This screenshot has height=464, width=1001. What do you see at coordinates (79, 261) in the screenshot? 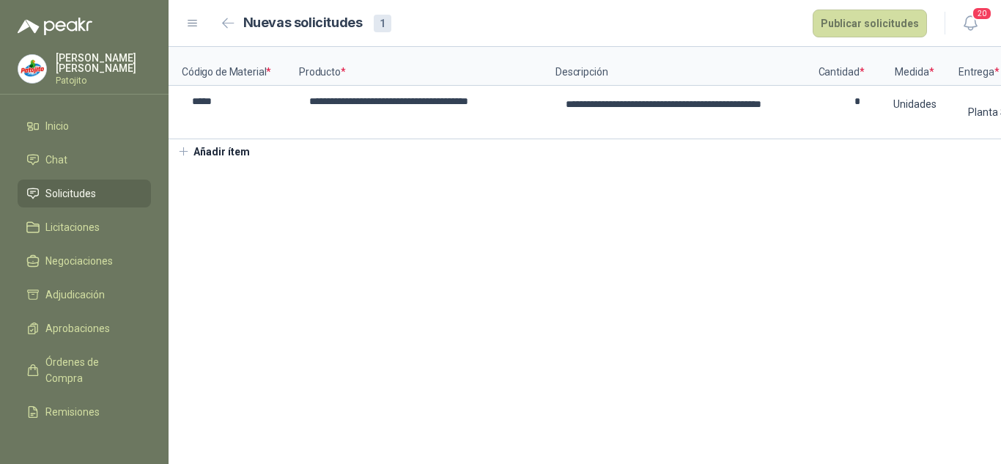
I see `span: Negociaciones` at bounding box center [79, 261].